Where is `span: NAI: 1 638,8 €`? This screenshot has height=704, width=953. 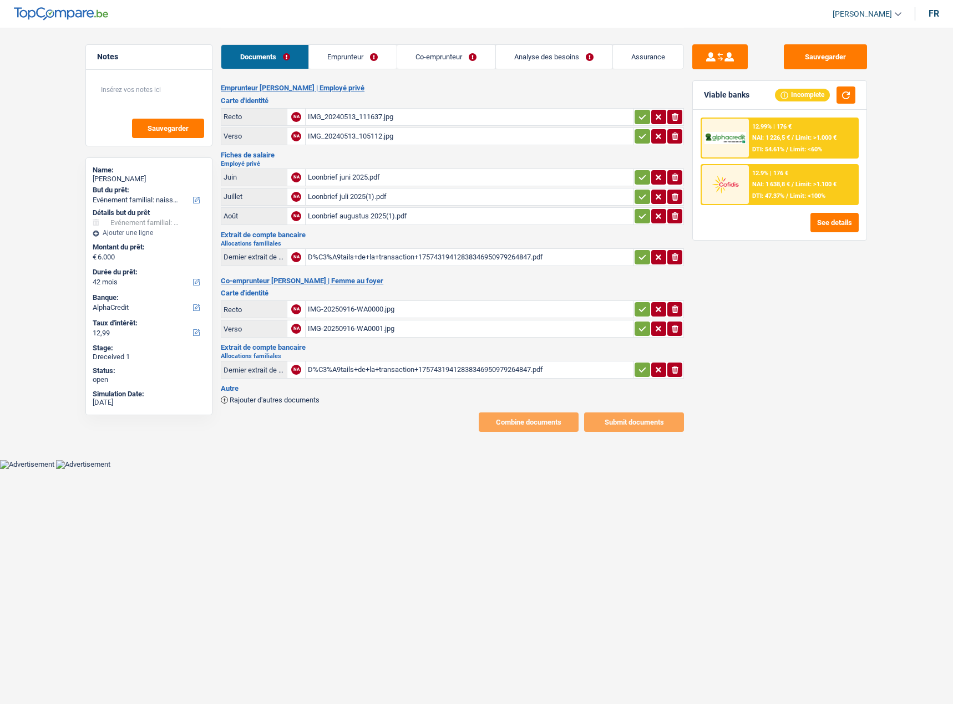
span: NAI: 1 638,8 € is located at coordinates (771, 184).